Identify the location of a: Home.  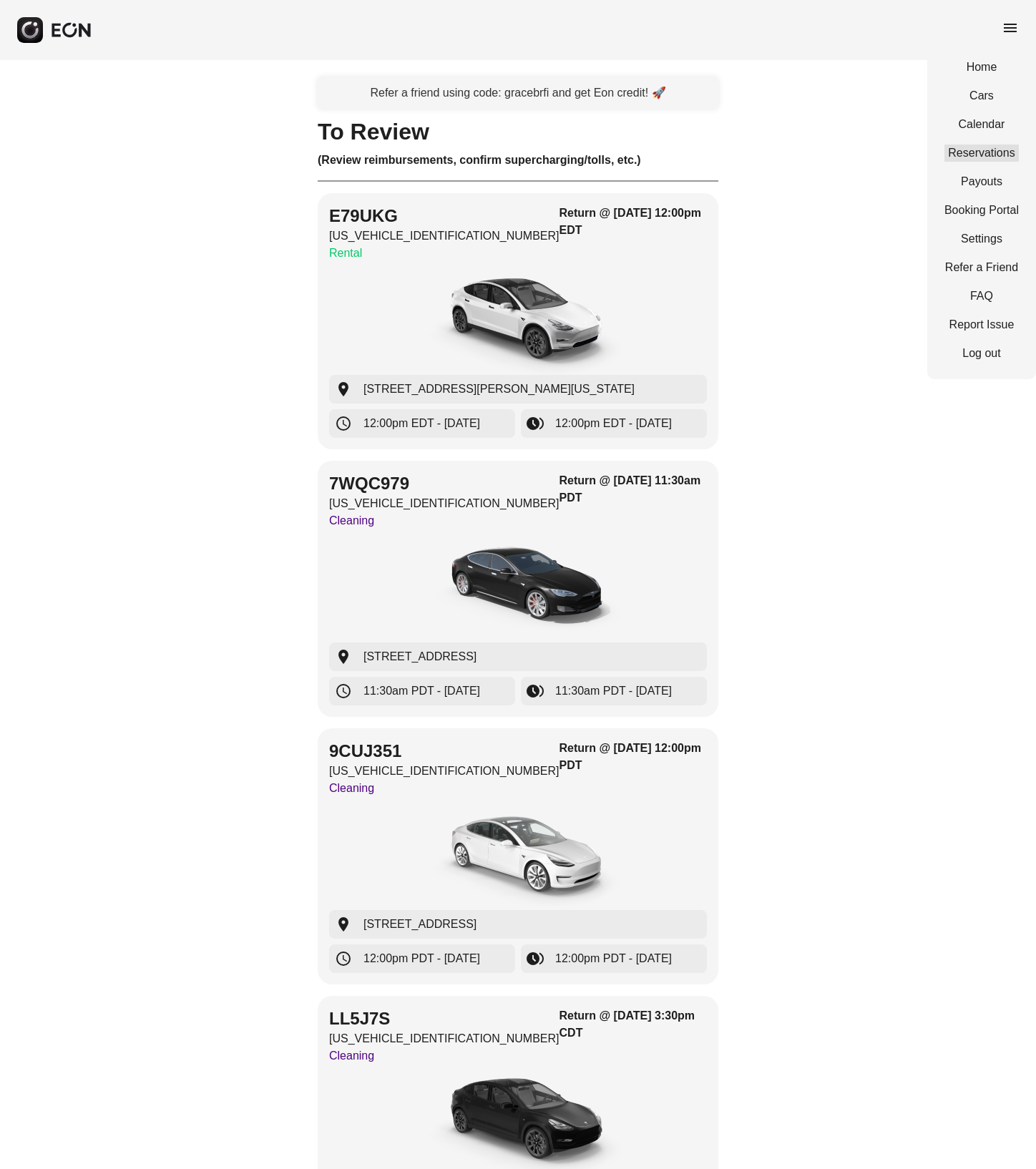
(981, 67).